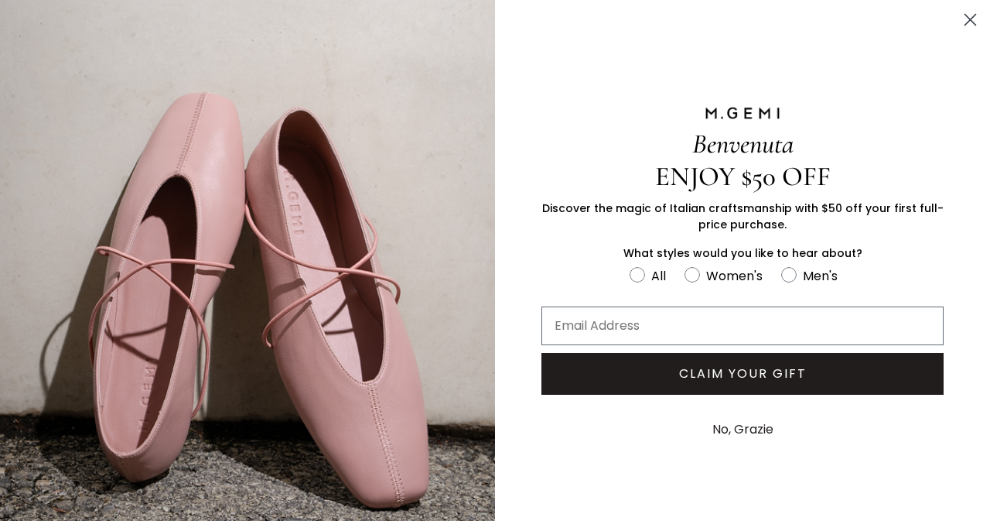  I want to click on button: Close dialog, so click(970, 19).